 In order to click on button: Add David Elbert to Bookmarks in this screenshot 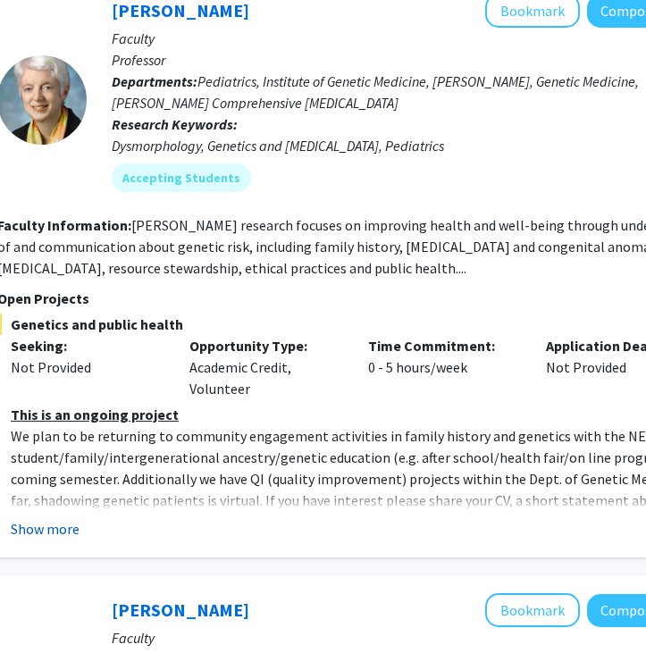, I will do `click(532, 610)`.